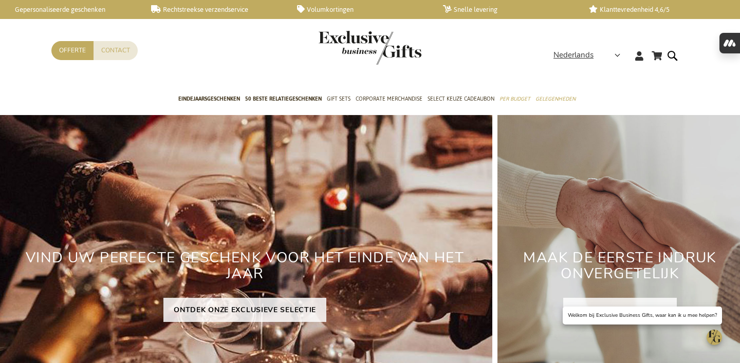 The image size is (740, 363). What do you see at coordinates (461, 99) in the screenshot?
I see `span: Select Keuze Cadeaubon` at bounding box center [461, 99].